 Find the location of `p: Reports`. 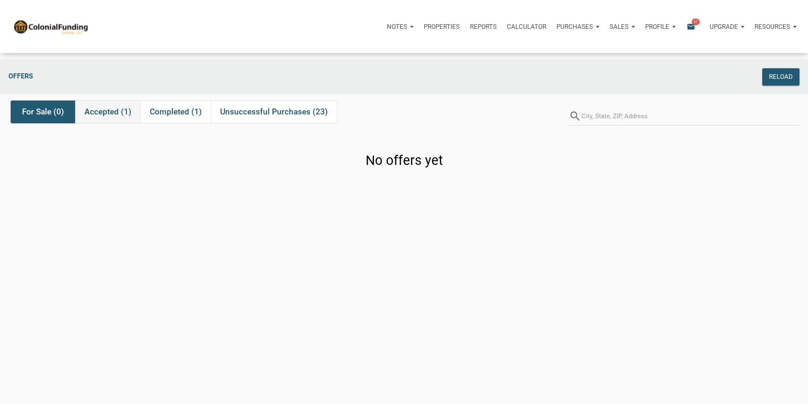

p: Reports is located at coordinates (483, 27).